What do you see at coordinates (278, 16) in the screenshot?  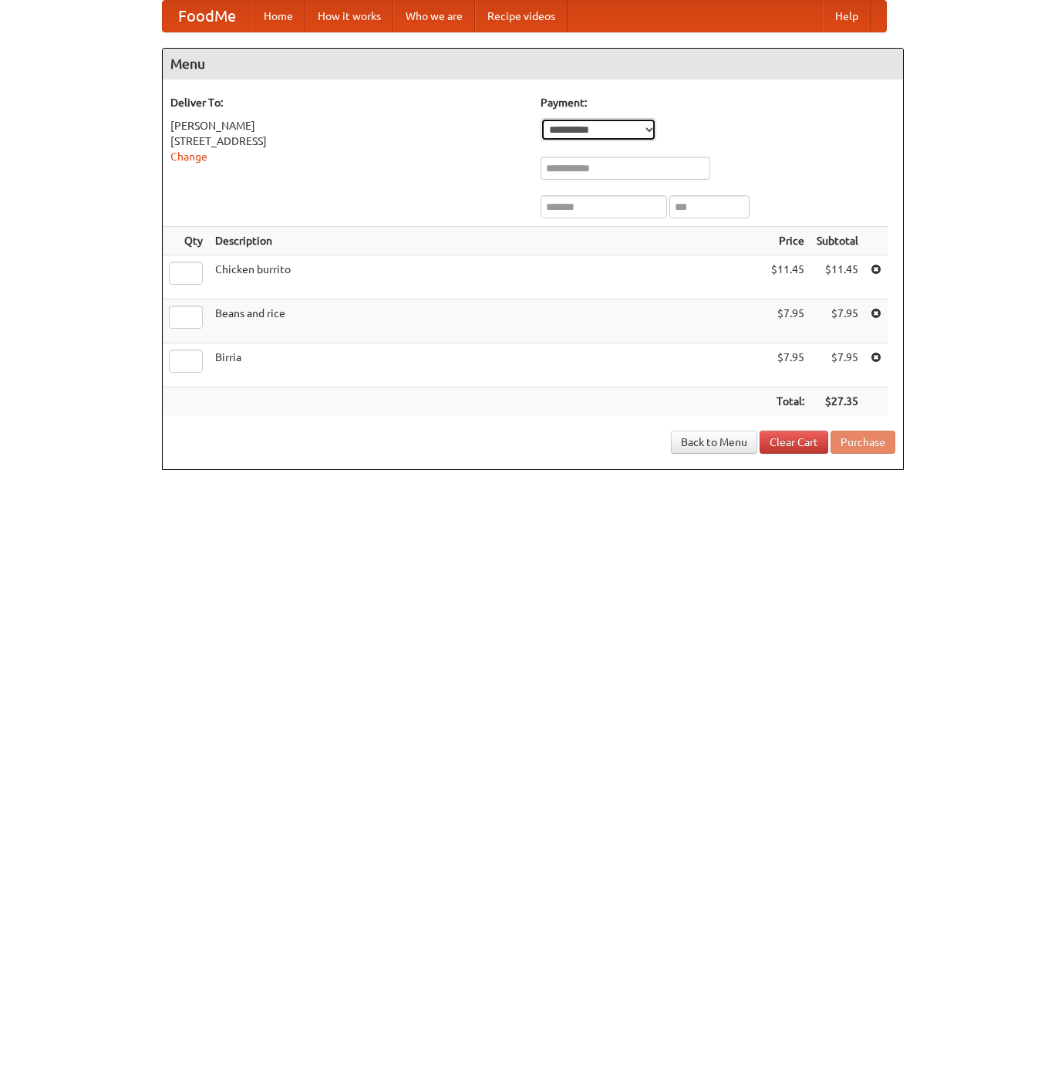 I see `a: Home` at bounding box center [278, 16].